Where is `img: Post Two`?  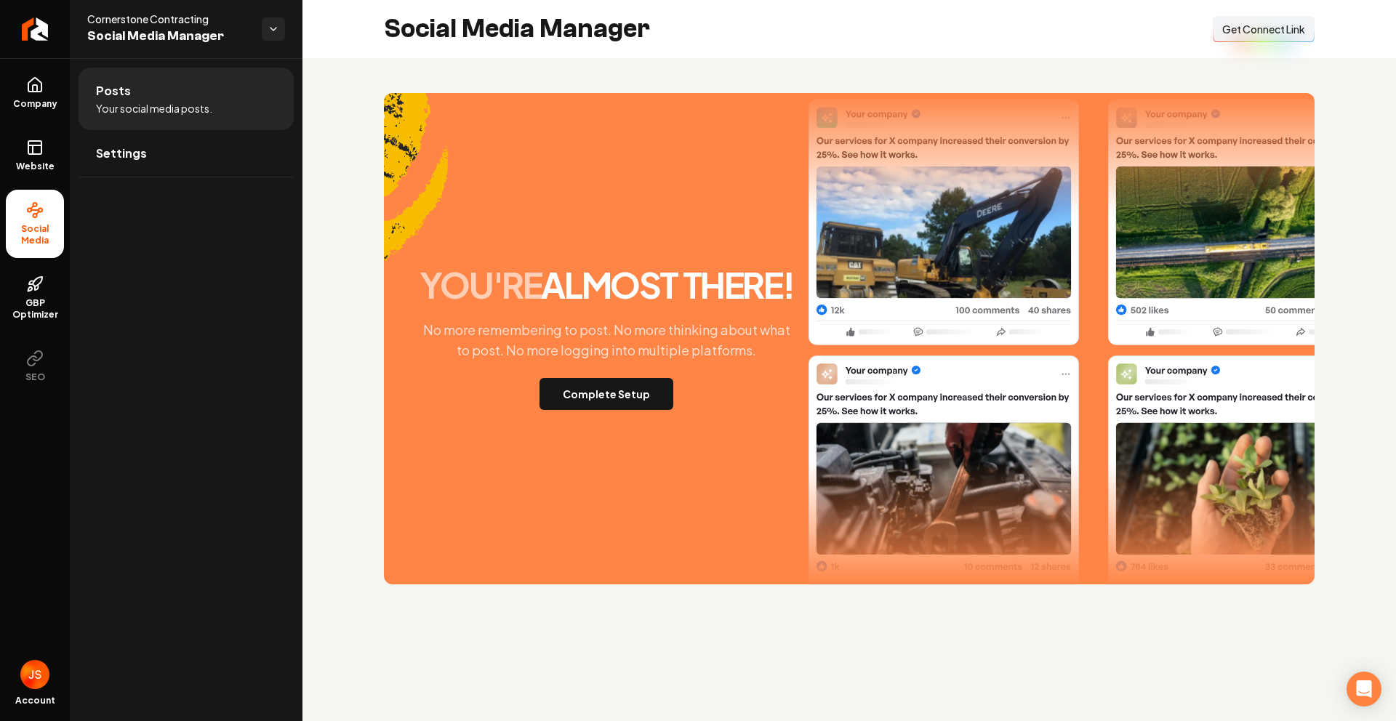 img: Post Two is located at coordinates (1243, 388).